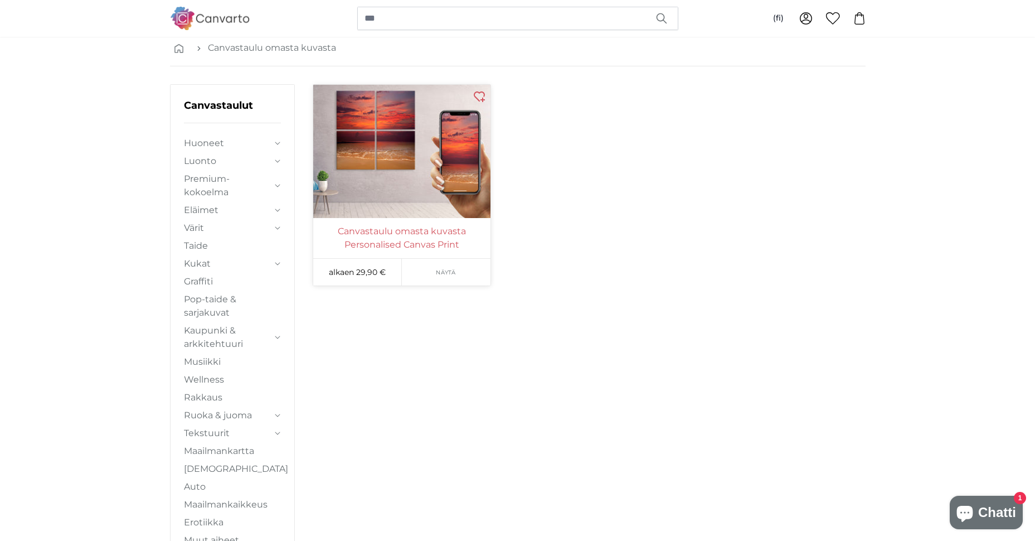 The height and width of the screenshot is (541, 1035). I want to click on summary: Premium-kokoelma, so click(232, 186).